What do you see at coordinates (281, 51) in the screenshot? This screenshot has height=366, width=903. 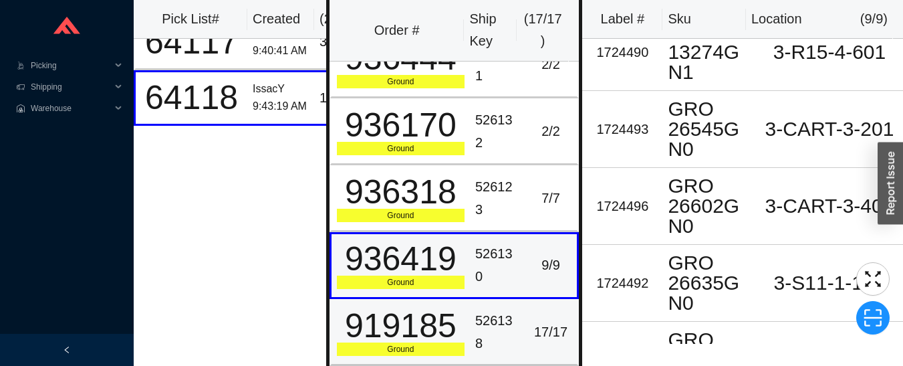 I see `div: 9:40:41 AM` at bounding box center [281, 51].